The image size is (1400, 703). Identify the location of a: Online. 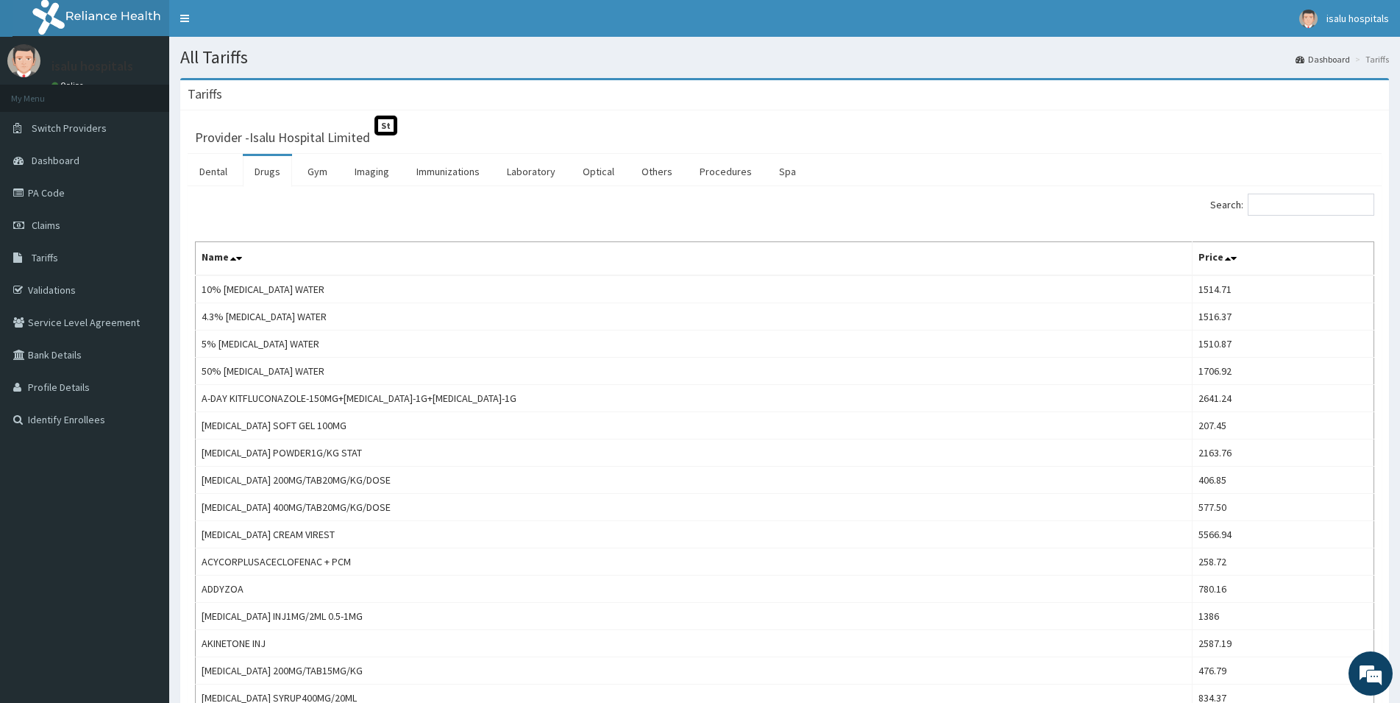
(69, 85).